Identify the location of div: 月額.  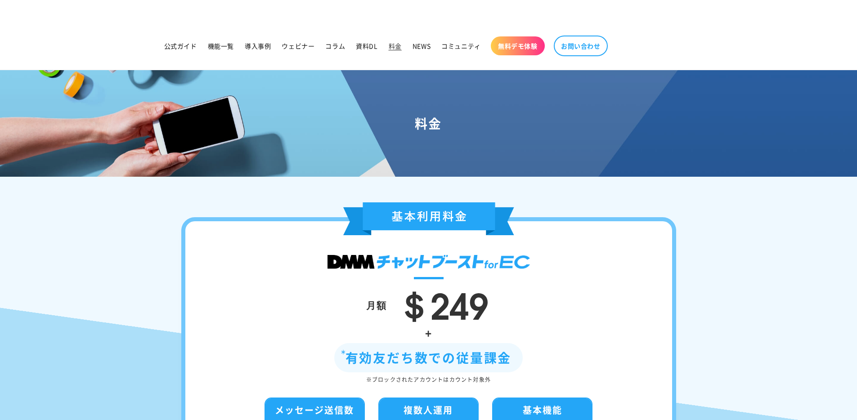
(377, 305).